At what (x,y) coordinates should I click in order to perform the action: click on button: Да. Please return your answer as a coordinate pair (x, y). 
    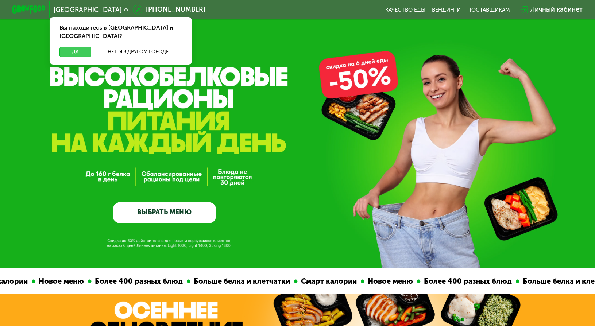
    Looking at the image, I should click on (75, 52).